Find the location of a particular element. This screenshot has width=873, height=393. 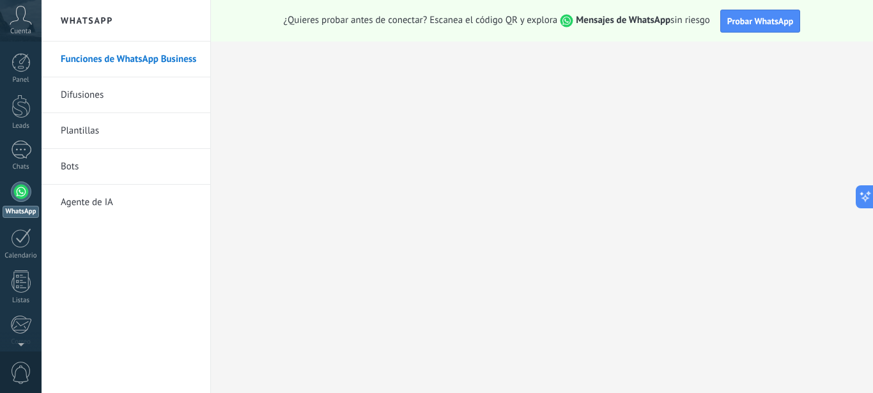

li: Difusiones is located at coordinates (126, 95).